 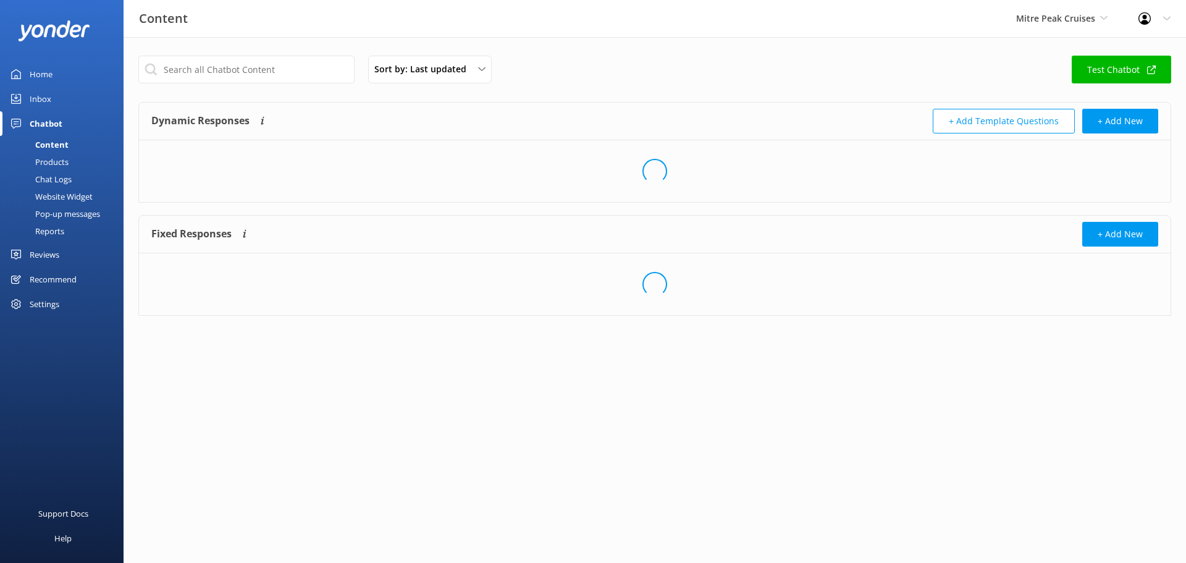 What do you see at coordinates (65, 214) in the screenshot?
I see `a: Pop-up messages` at bounding box center [65, 214].